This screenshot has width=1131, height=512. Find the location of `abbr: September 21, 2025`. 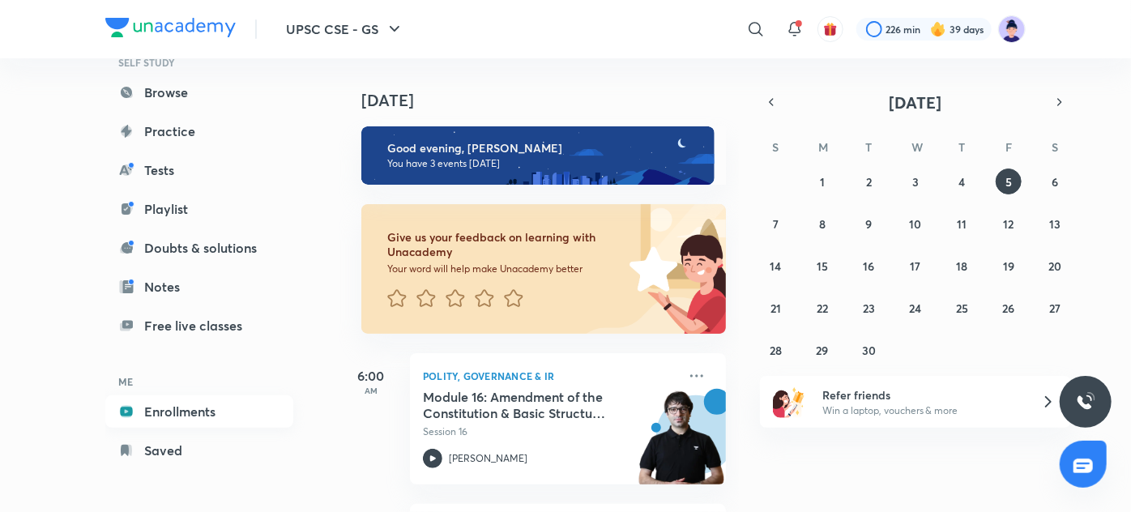

abbr: September 21, 2025 is located at coordinates (775, 308).